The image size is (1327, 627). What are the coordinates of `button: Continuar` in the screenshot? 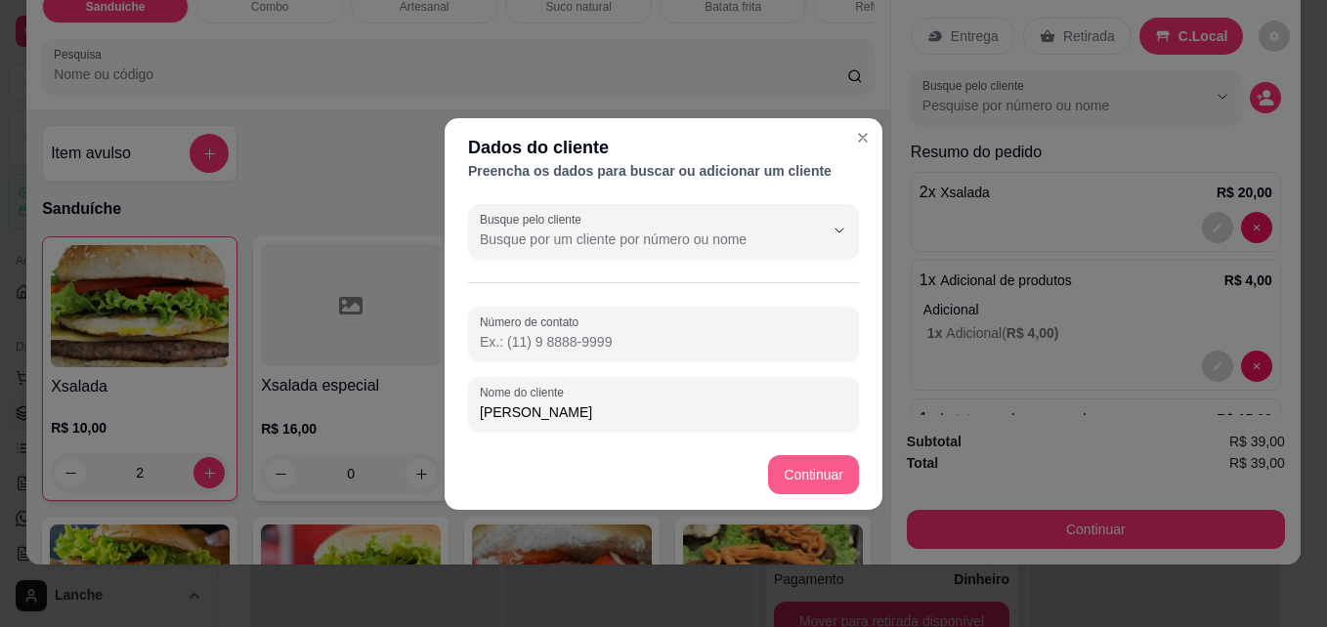 It's located at (813, 475).